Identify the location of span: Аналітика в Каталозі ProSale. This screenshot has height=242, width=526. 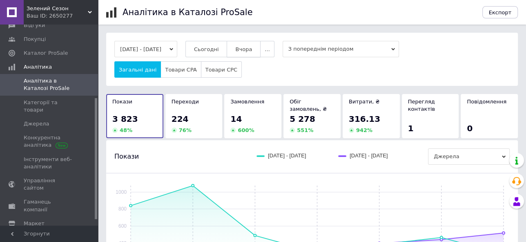
(49, 84).